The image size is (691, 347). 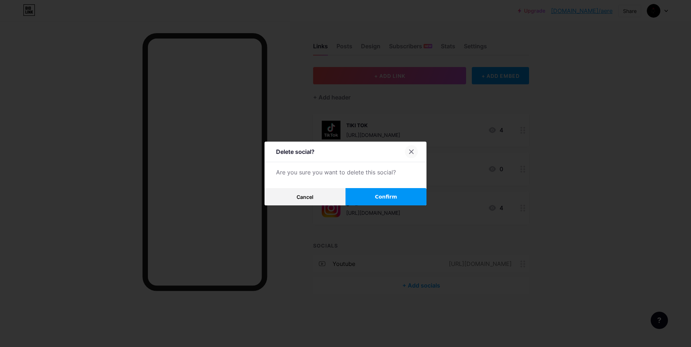 I want to click on span: Cancel, so click(x=305, y=197).